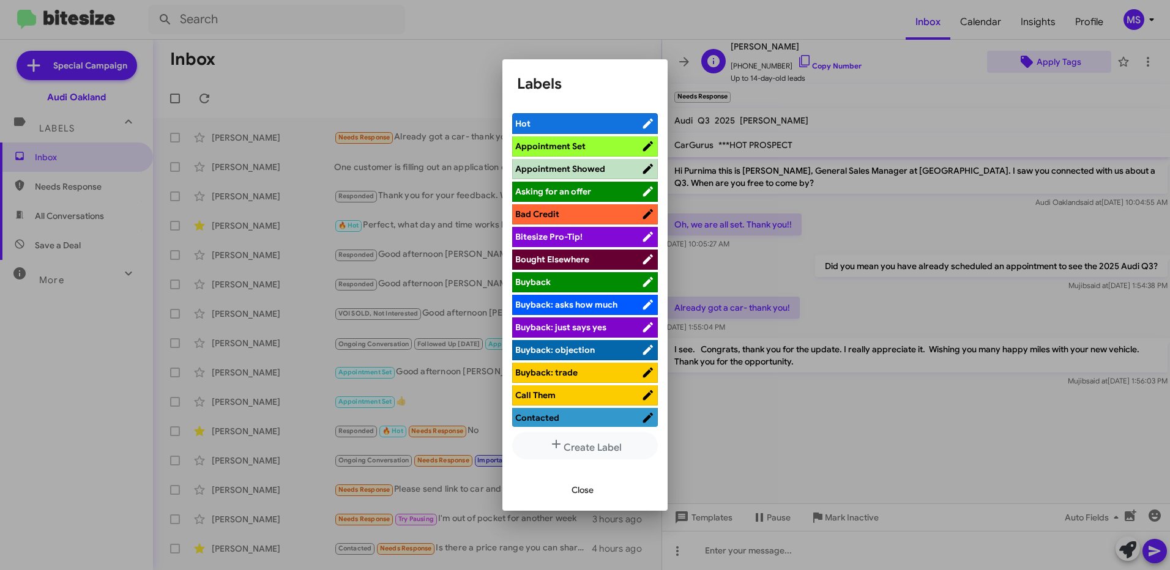  What do you see at coordinates (546, 373) in the screenshot?
I see `span: Buyback: trade` at bounding box center [546, 373].